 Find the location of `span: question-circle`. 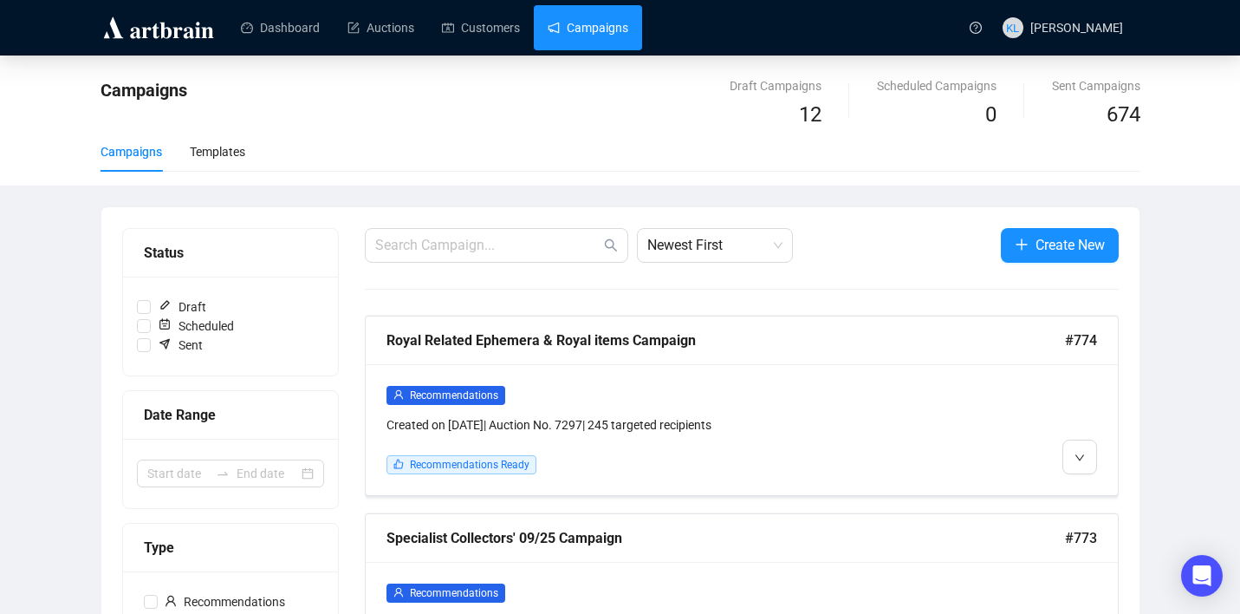

span: question-circle is located at coordinates (976, 28).